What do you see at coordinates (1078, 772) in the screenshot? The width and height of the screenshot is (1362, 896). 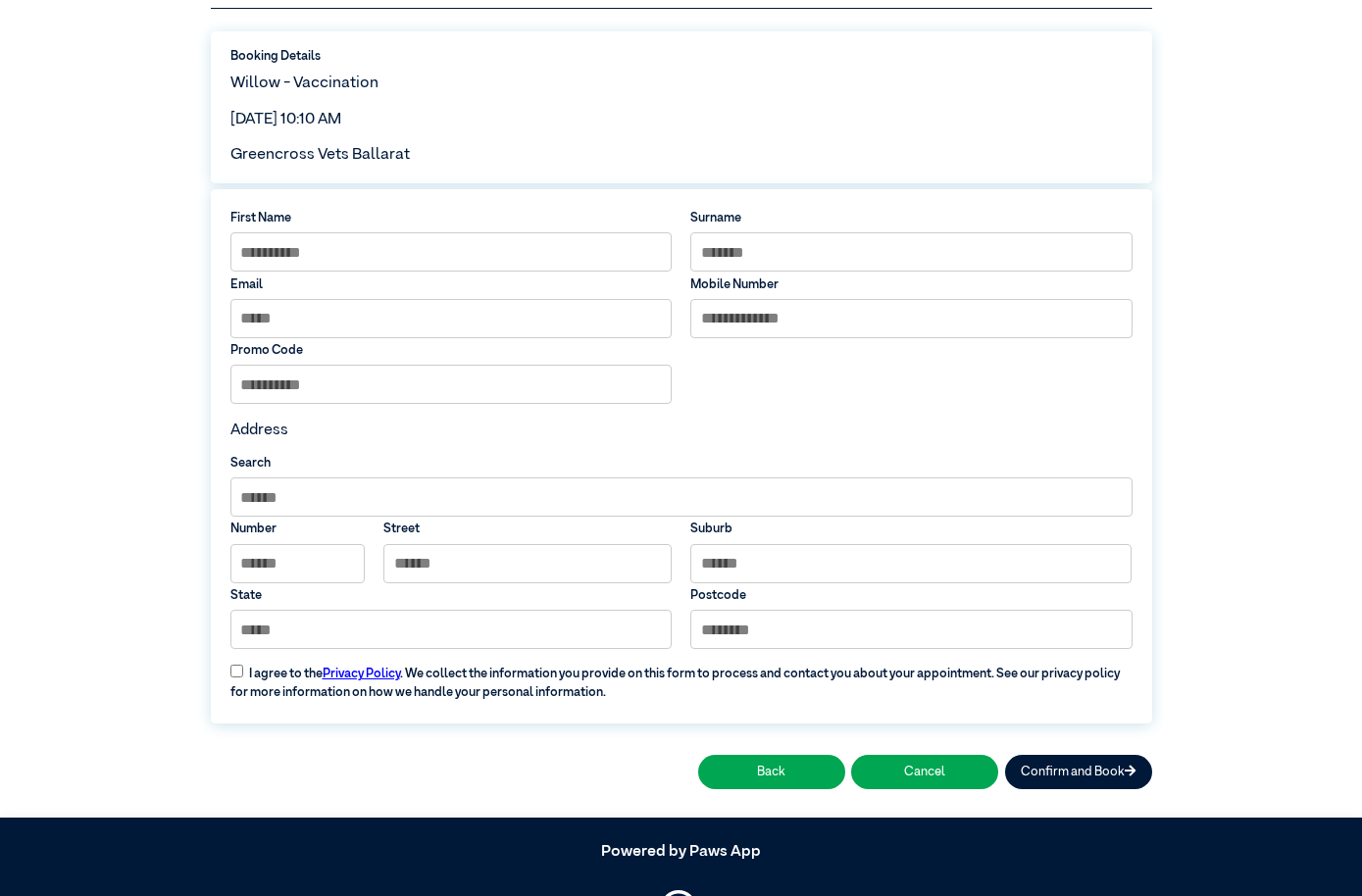 I see `button: Confirm and Book` at bounding box center [1078, 772].